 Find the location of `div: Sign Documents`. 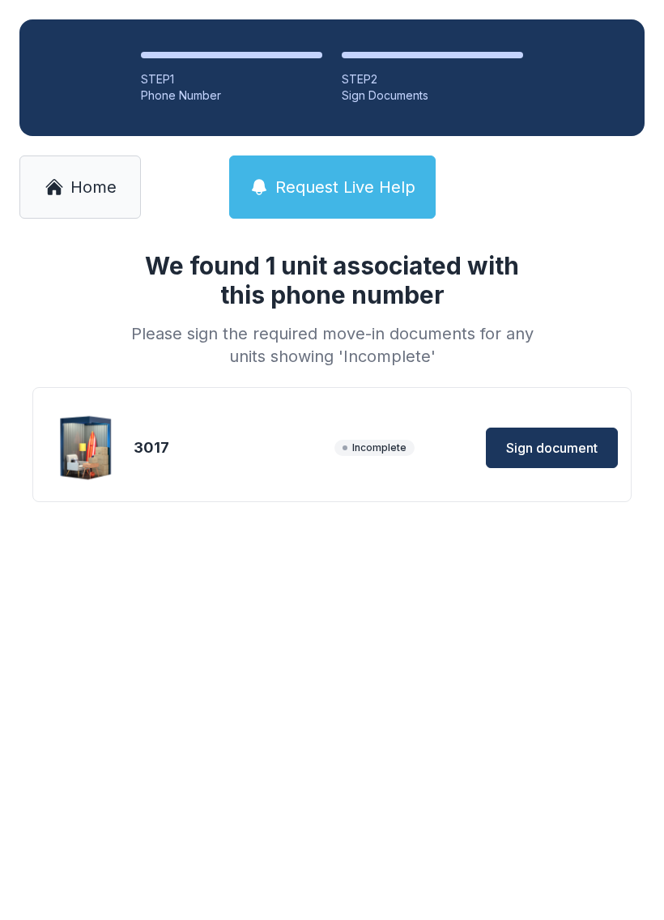

div: Sign Documents is located at coordinates (432, 96).